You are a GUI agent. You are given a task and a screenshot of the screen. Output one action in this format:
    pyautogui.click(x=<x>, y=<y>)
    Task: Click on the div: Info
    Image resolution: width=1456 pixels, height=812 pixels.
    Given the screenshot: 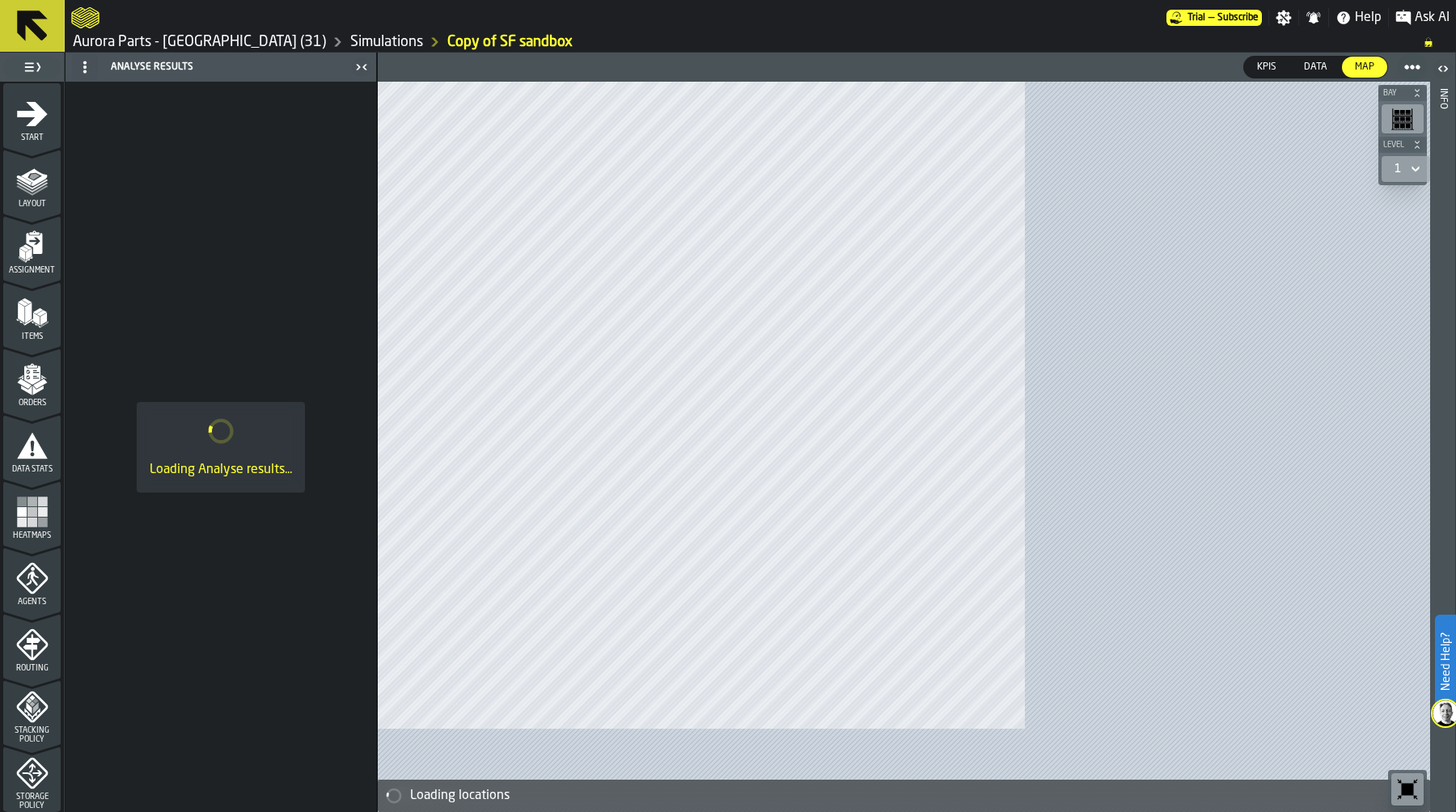 What is the action you would take?
    pyautogui.click(x=1443, y=446)
    